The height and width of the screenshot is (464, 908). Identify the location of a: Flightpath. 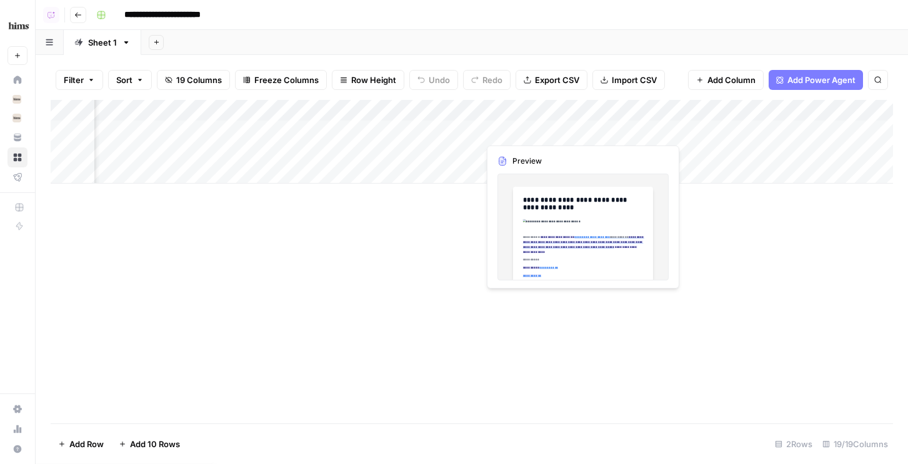
(18, 178).